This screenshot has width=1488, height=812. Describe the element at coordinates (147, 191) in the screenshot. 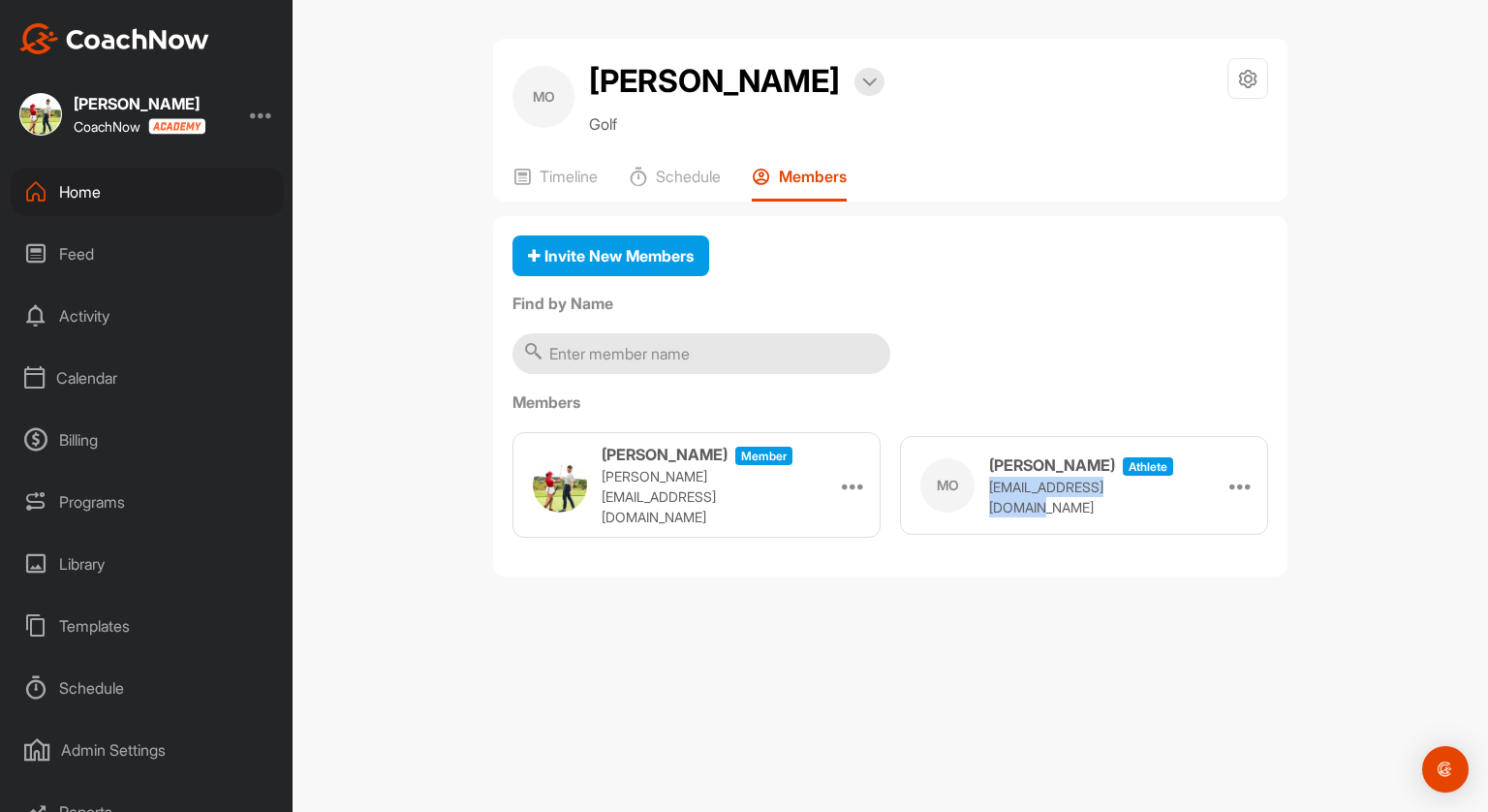

I see `div: Home` at that location.